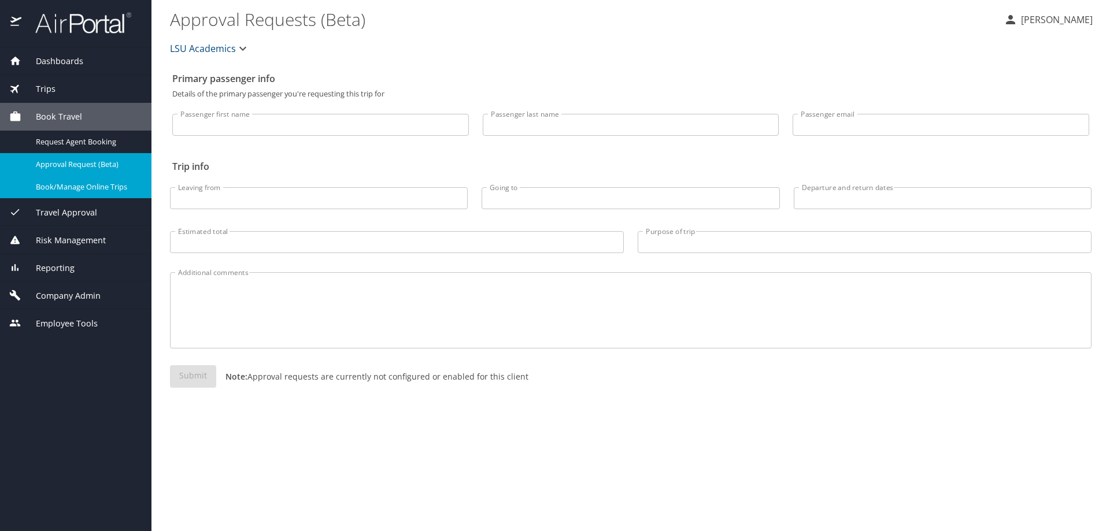 This screenshot has width=1110, height=531. I want to click on span: Dashboards, so click(52, 61).